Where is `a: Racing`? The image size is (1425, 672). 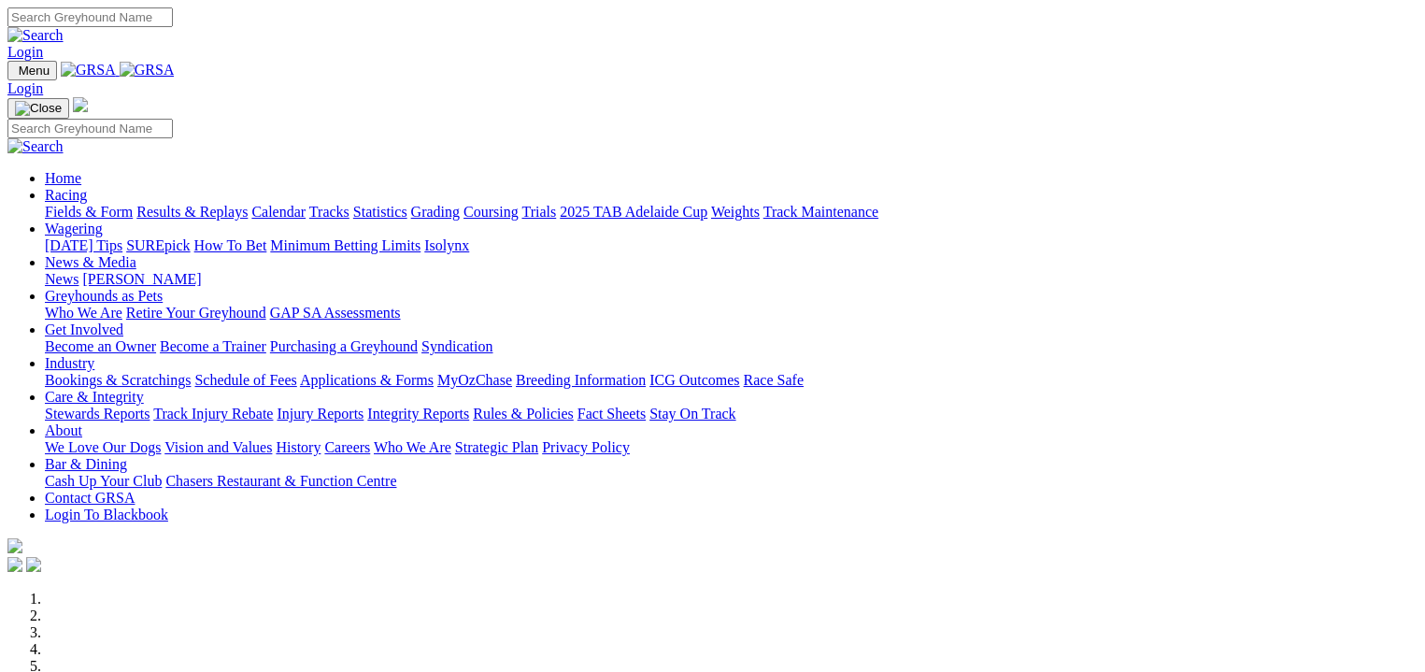
a: Racing is located at coordinates (65, 194).